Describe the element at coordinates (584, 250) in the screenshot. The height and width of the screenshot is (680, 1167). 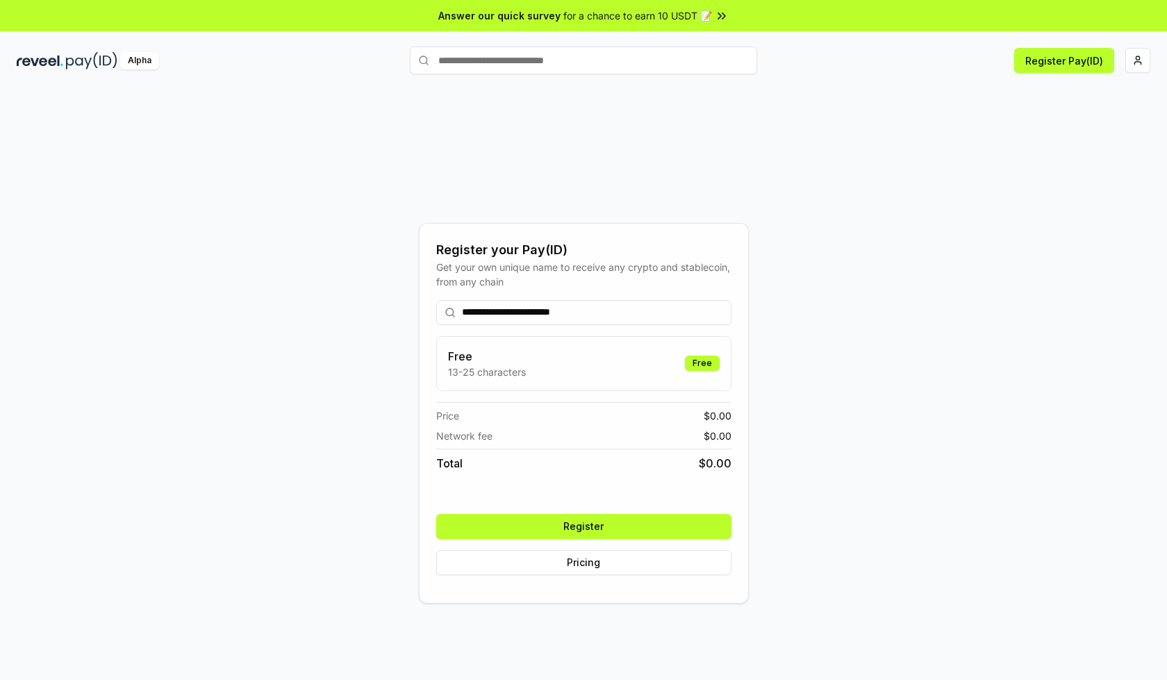
I see `div: Register your Pay(ID)` at that location.